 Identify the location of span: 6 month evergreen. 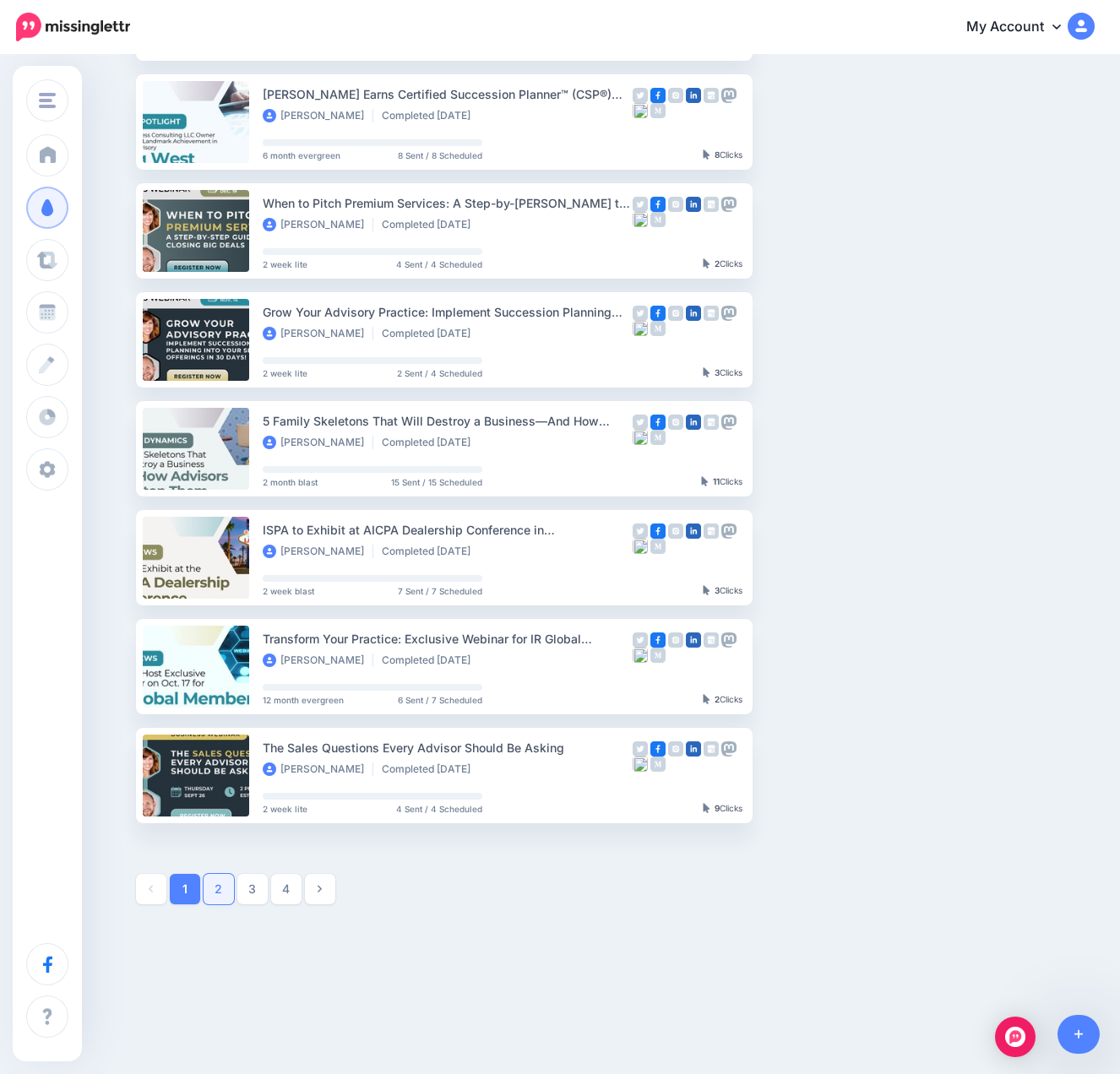
(301, 155).